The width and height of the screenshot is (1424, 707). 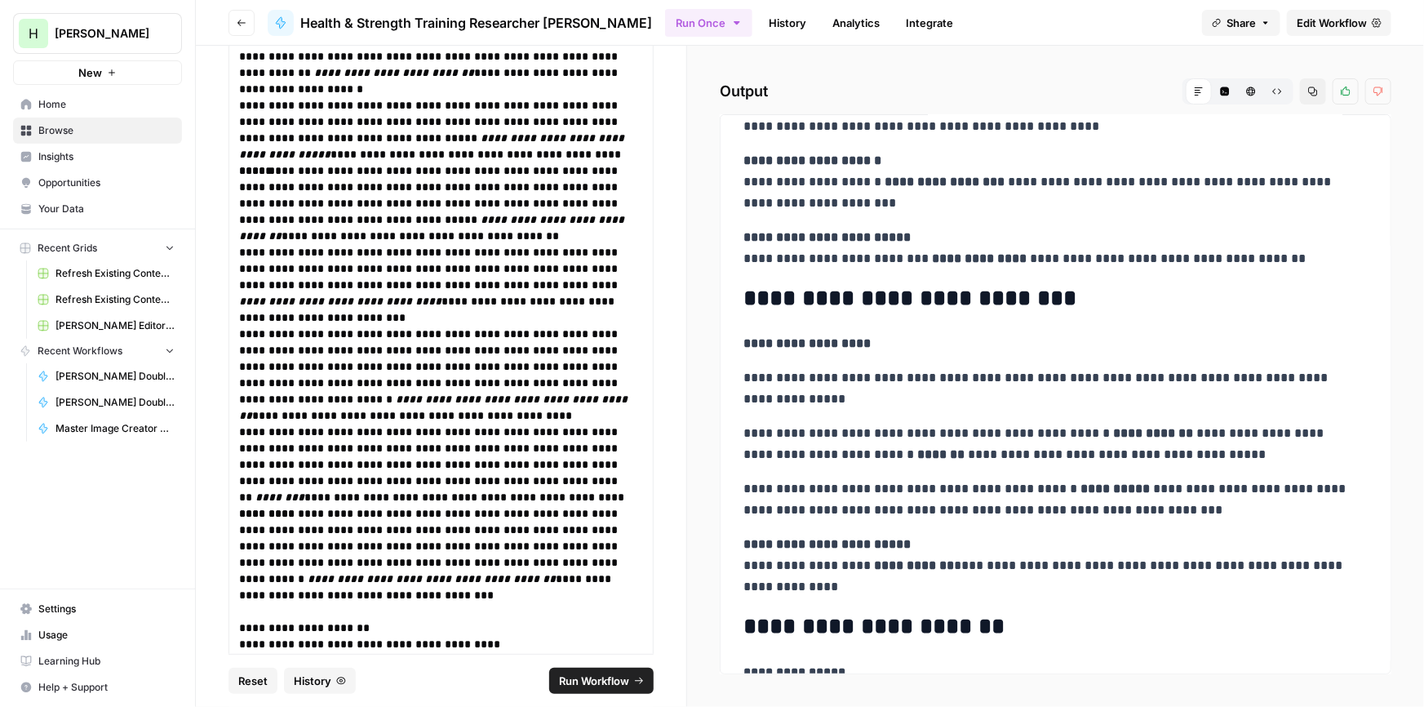 What do you see at coordinates (97, 73) in the screenshot?
I see `button: New` at bounding box center [97, 73].